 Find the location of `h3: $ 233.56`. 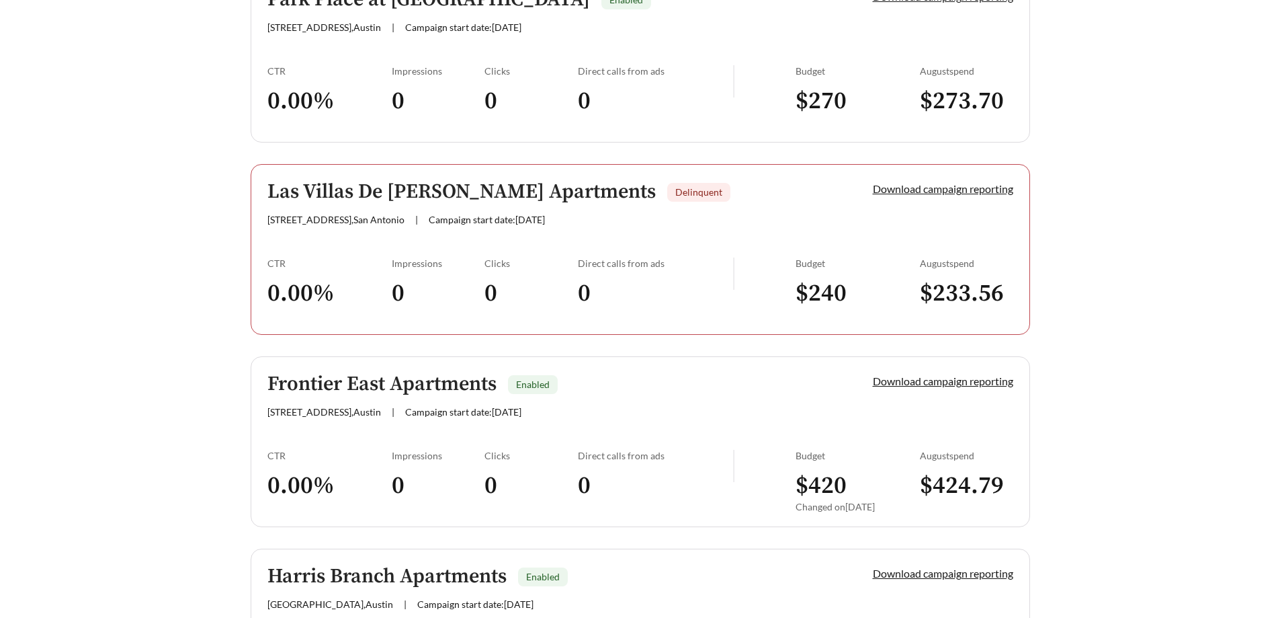

h3: $ 233.56 is located at coordinates (966, 293).